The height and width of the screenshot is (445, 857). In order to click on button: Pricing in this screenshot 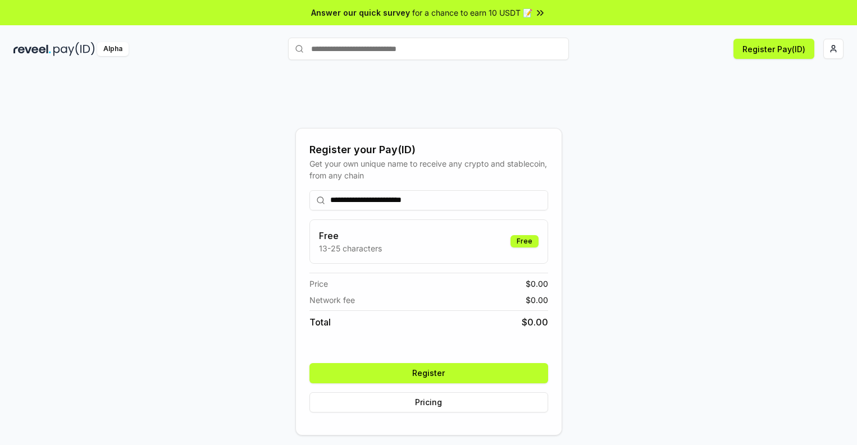, I will do `click(429, 403)`.